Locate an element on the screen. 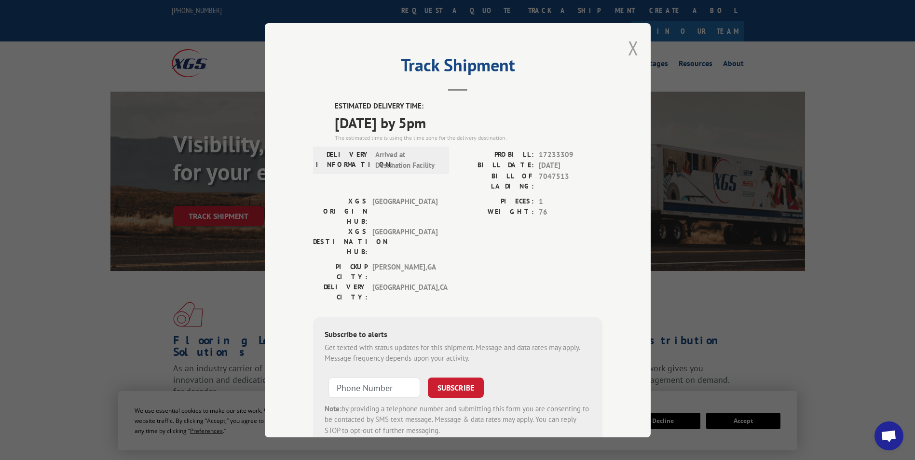 This screenshot has width=915, height=460. label: WEIGHT: is located at coordinates (496, 212).